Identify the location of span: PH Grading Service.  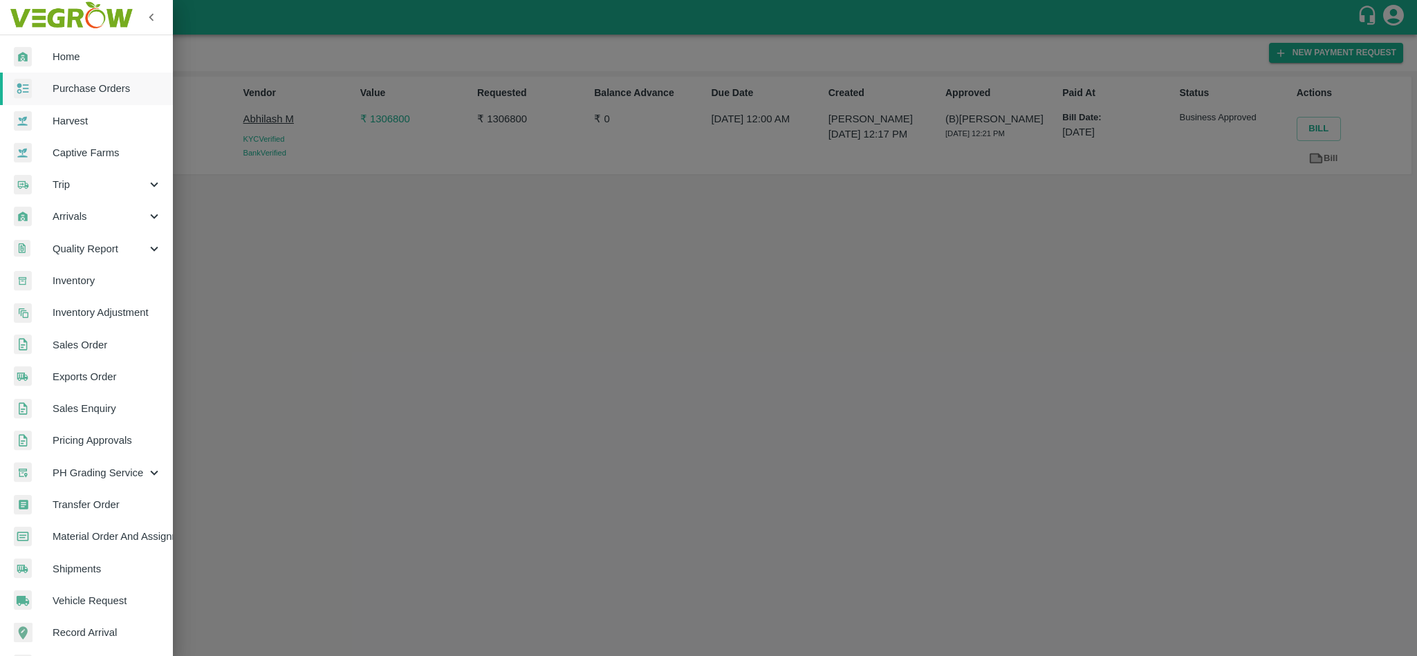
(100, 473).